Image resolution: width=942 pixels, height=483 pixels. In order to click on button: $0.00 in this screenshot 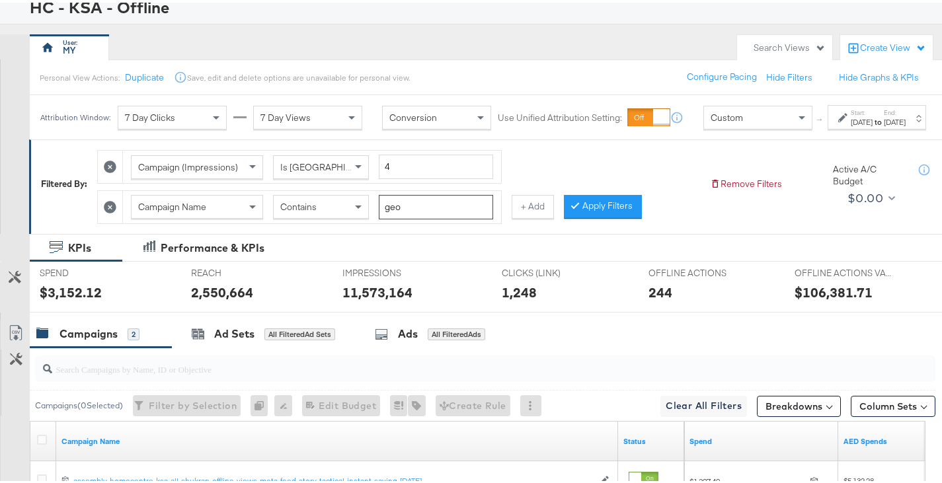, I will do `click(870, 196)`.